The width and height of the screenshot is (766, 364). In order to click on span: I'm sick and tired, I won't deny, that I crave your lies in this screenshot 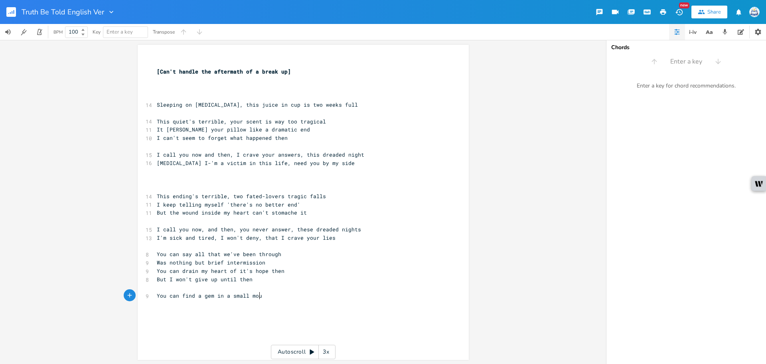, I will do `click(246, 237)`.